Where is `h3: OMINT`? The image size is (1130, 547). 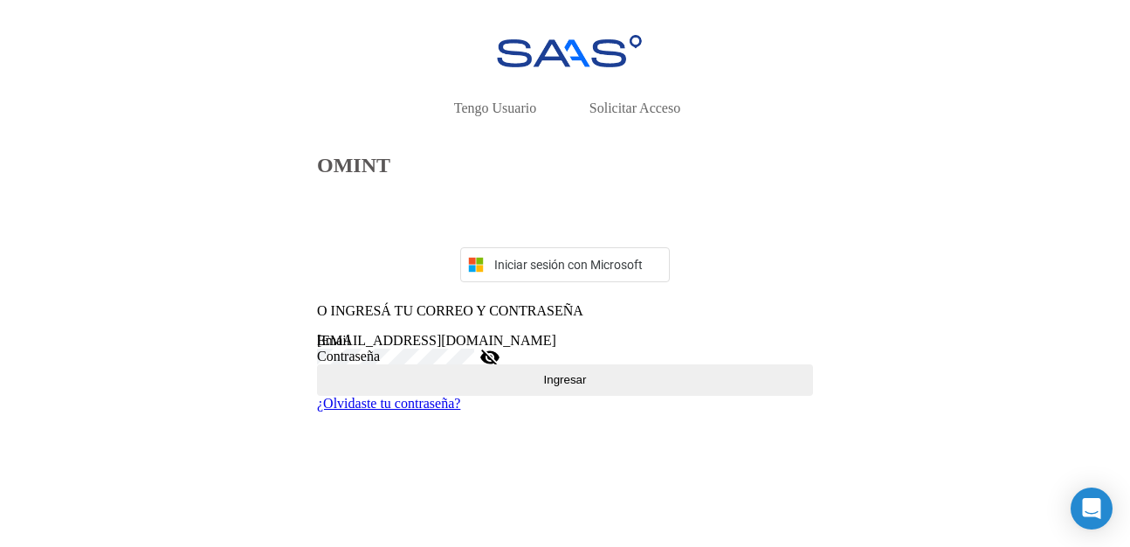
h3: OMINT is located at coordinates (565, 165).